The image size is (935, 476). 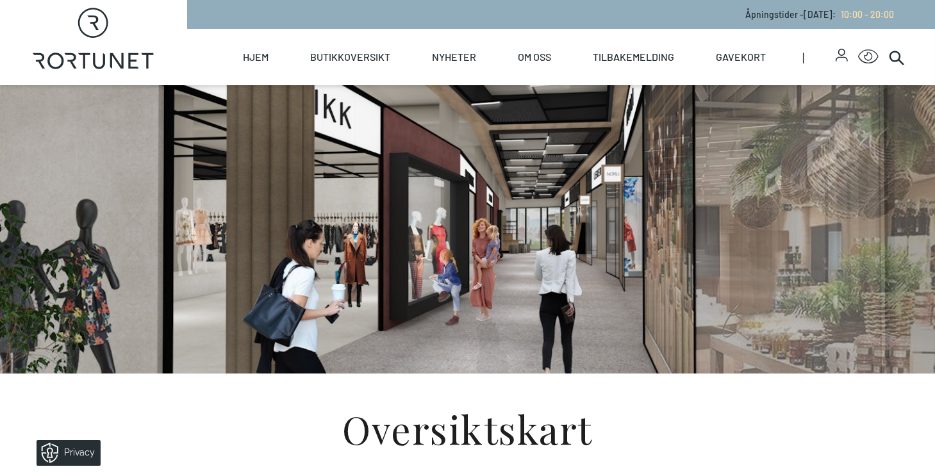 What do you see at coordinates (468, 429) in the screenshot?
I see `h1: Oversiktskart` at bounding box center [468, 429].